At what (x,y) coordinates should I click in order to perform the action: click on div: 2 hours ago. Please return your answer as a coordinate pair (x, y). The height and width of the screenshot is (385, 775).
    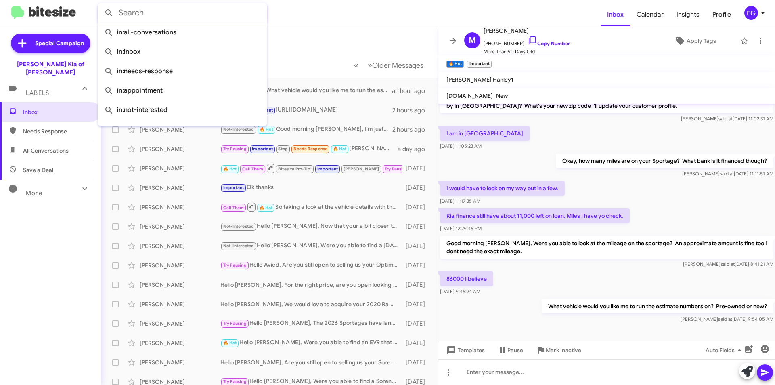
    Looking at the image, I should click on (412, 110).